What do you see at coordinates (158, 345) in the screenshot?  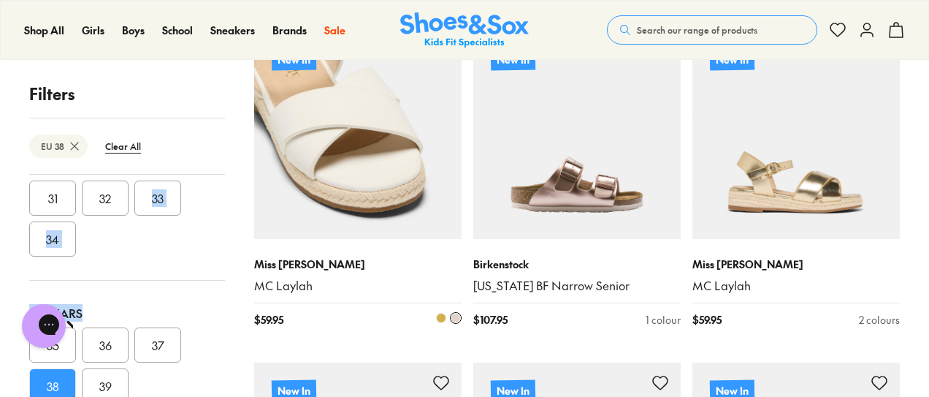 I see `button: 37` at bounding box center [158, 345].